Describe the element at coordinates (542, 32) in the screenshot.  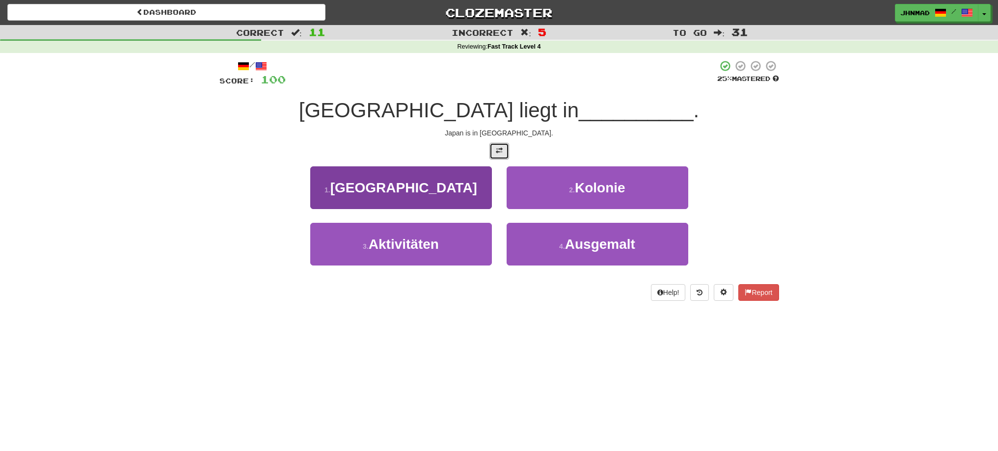
I see `span: 5` at that location.